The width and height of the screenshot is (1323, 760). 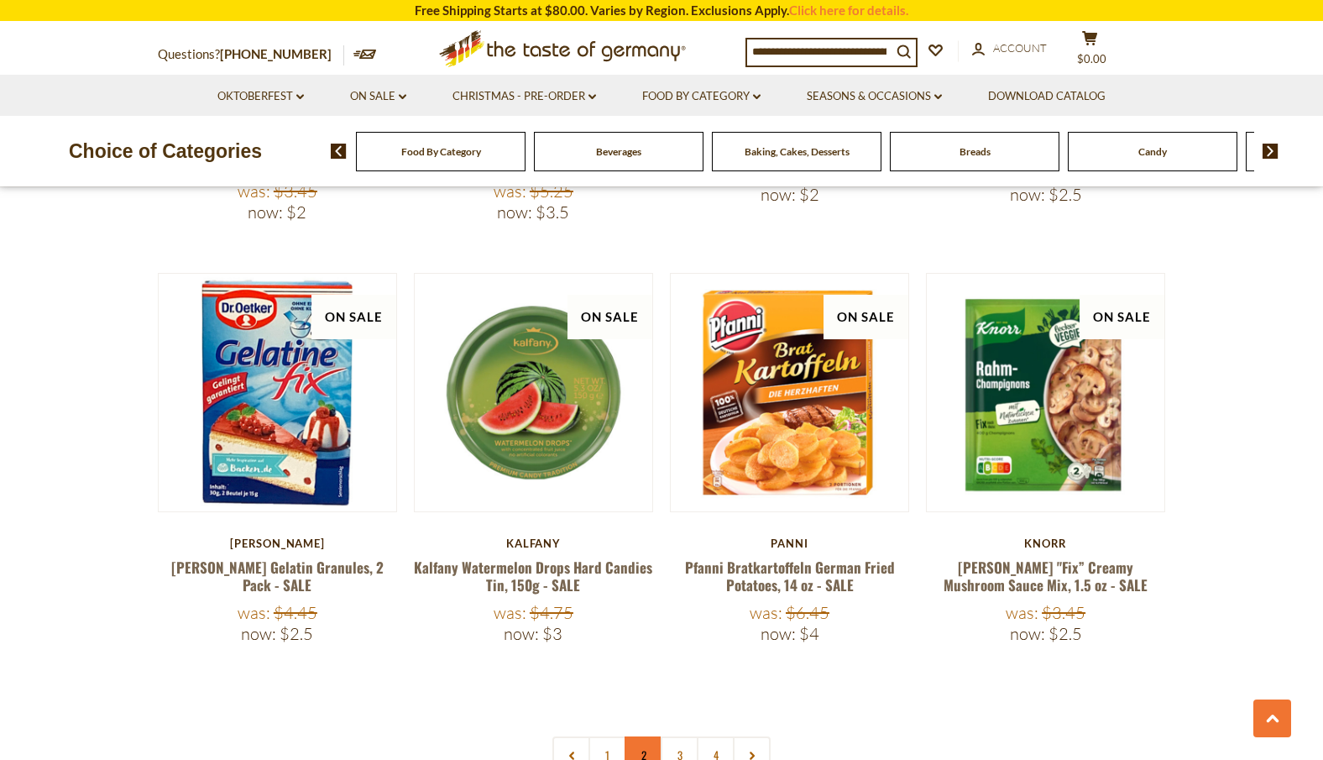 I want to click on a: Christmas - PRE-ORDER, so click(x=524, y=97).